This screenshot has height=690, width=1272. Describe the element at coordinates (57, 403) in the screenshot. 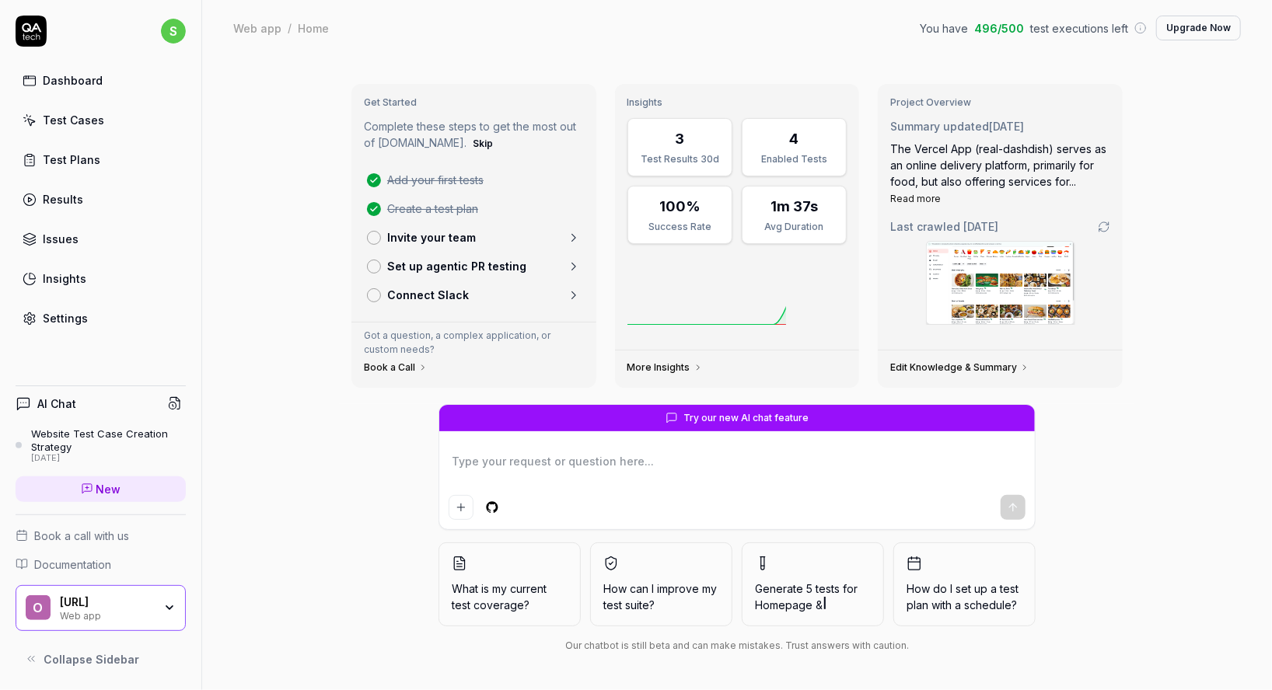

I see `h4: AI Chat` at that location.